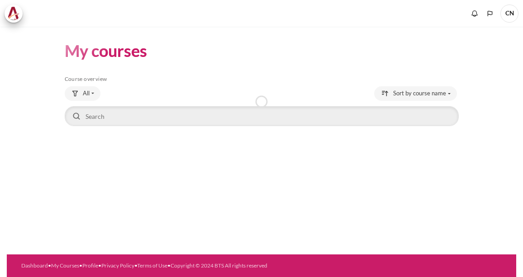  I want to click on button: Languages, so click(490, 14).